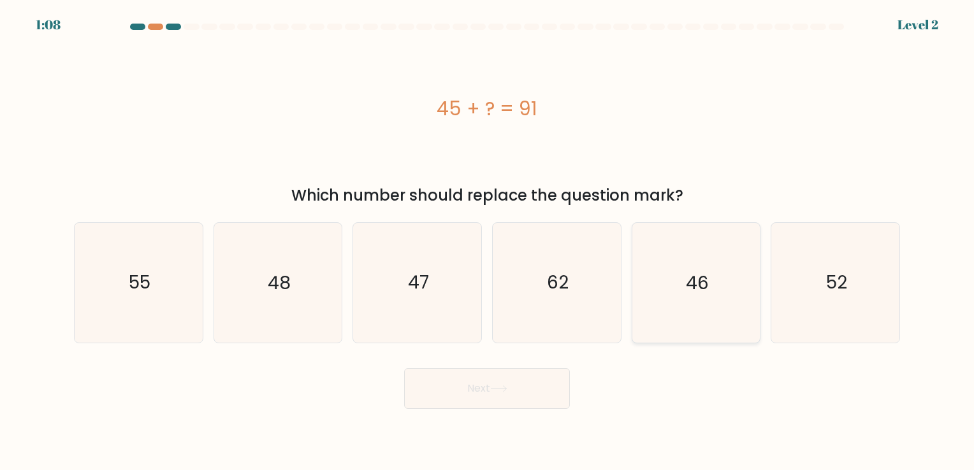 This screenshot has width=974, height=470. Describe the element at coordinates (487, 108) in the screenshot. I see `div: 45 + ? = 91` at that location.